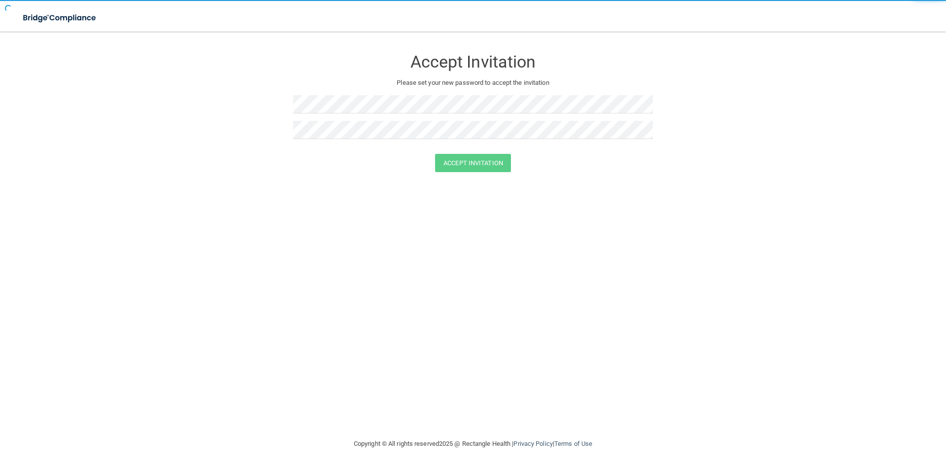 This screenshot has width=946, height=470. Describe the element at coordinates (473, 62) in the screenshot. I see `h3: Accept Invitation` at that location.